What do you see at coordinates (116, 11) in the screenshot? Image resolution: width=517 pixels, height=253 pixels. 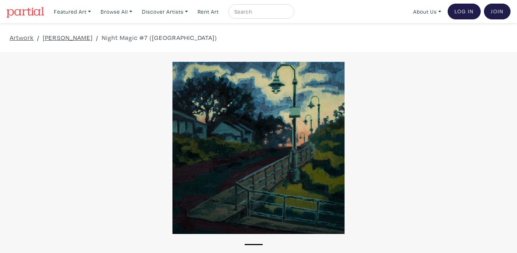 I see `a: Browse All` at bounding box center [116, 11].